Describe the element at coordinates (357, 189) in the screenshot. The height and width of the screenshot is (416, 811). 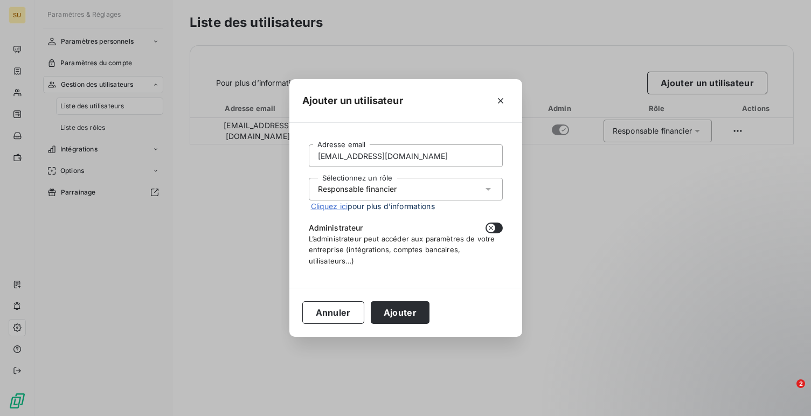
I see `div: Responsable financier` at that location.